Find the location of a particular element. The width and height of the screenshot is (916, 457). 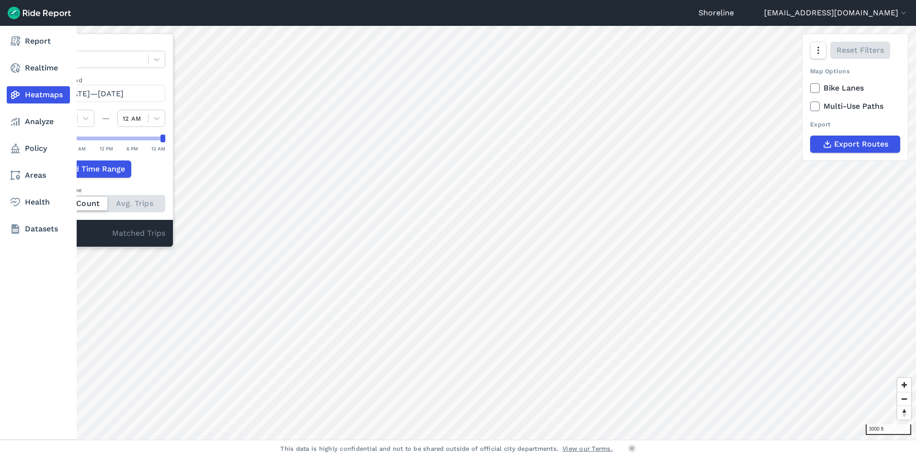

a: Shoreline is located at coordinates (716, 13).